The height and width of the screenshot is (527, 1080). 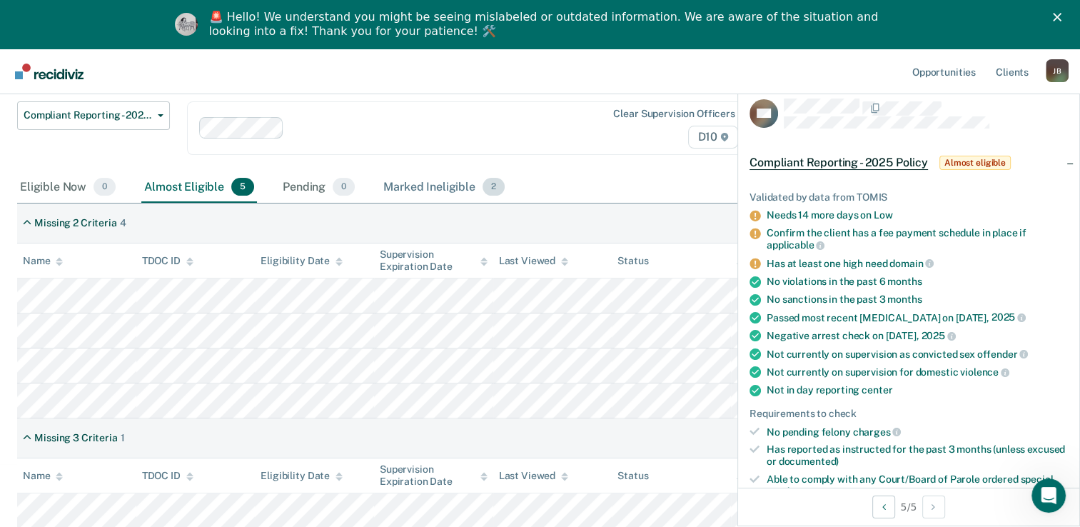 What do you see at coordinates (49, 71) in the screenshot?
I see `img: Recidiviz` at bounding box center [49, 71].